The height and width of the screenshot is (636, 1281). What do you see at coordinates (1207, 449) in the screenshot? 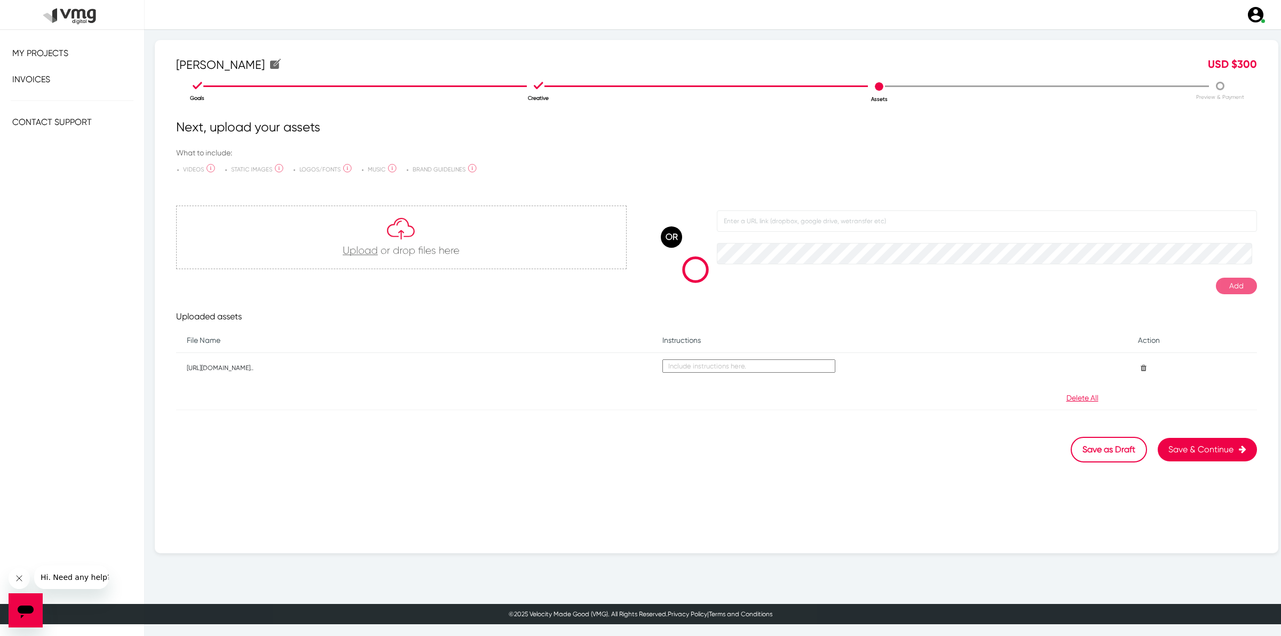
I see `button: Save & Continue` at bounding box center [1207, 449].